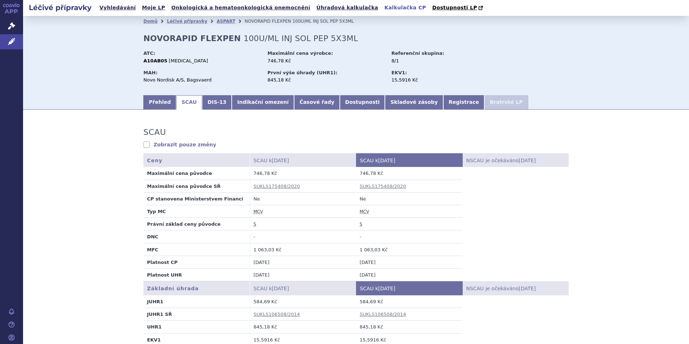 This screenshot has width=689, height=344. Describe the element at coordinates (156, 211) in the screenshot. I see `strong: Typ MC` at that location.